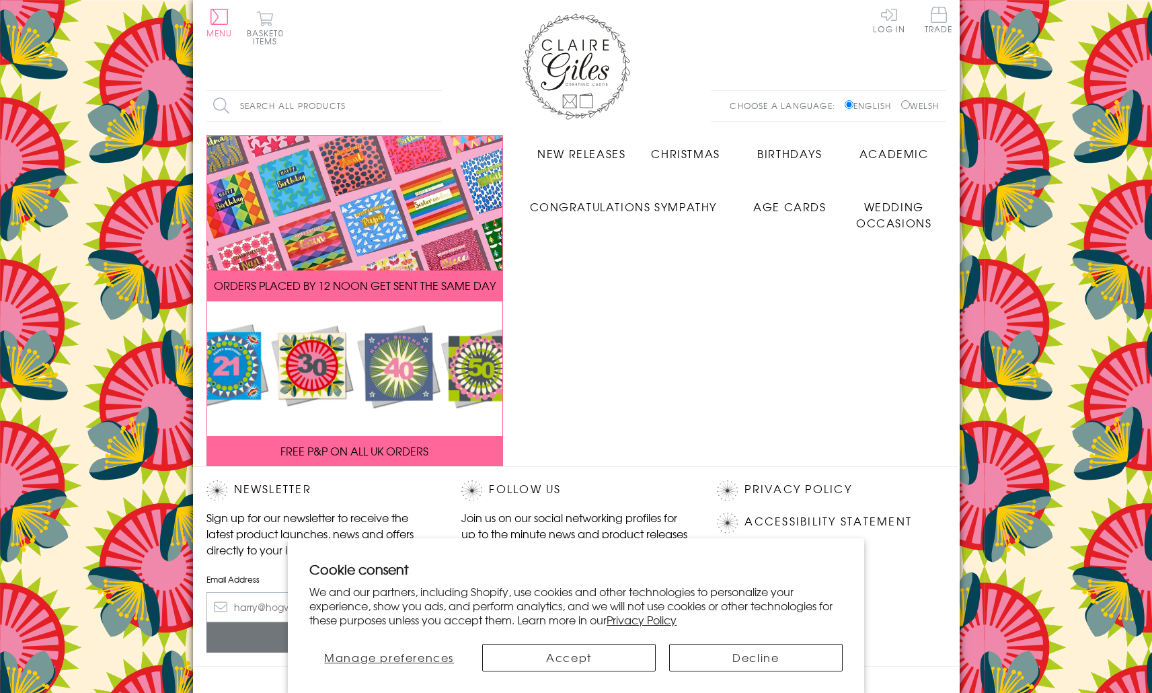 Image resolution: width=1152 pixels, height=693 pixels. I want to click on p: We and our partners, including Shopify, use cookies and other technologies to personalize your ex..., so click(576, 605).